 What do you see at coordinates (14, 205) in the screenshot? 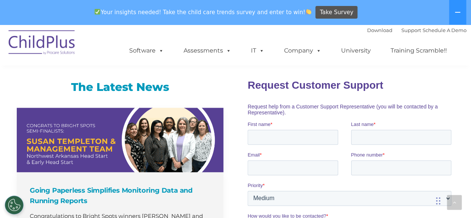
I see `button: Cookies Settings` at bounding box center [14, 205].